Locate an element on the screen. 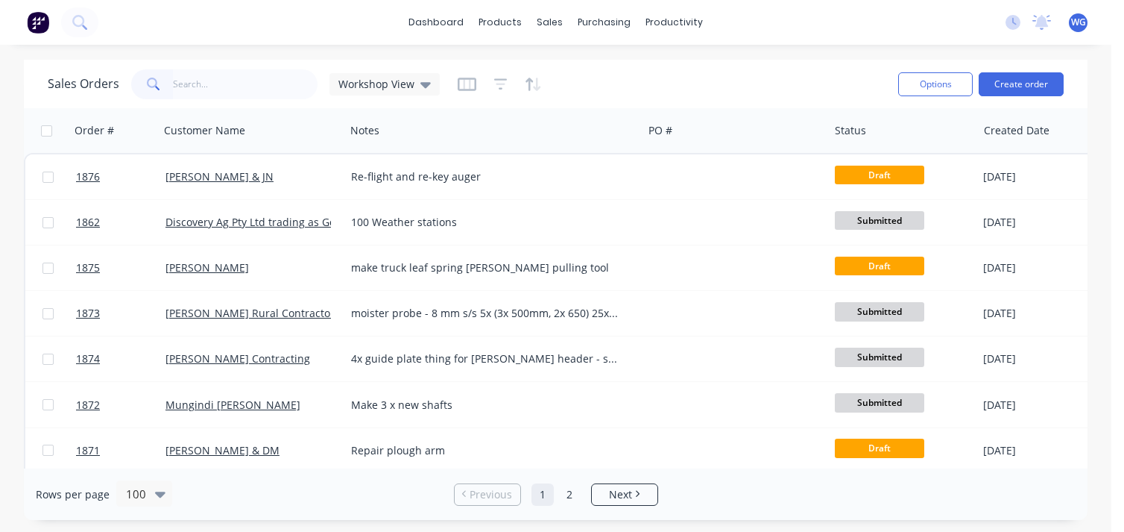 This screenshot has height=532, width=1124. span: 1862 is located at coordinates (88, 222).